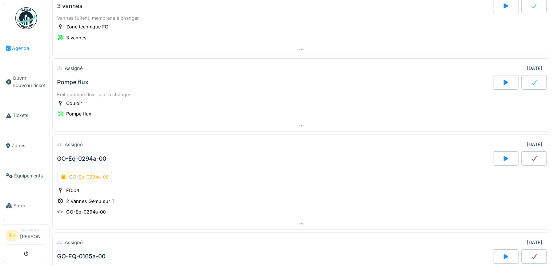 This screenshot has width=553, height=266. Describe the element at coordinates (30, 205) in the screenshot. I see `span: Stock` at that location.